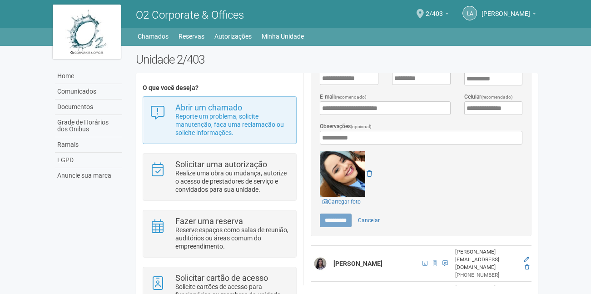  What do you see at coordinates (320, 263) in the screenshot?
I see `img: user.png` at bounding box center [320, 263].